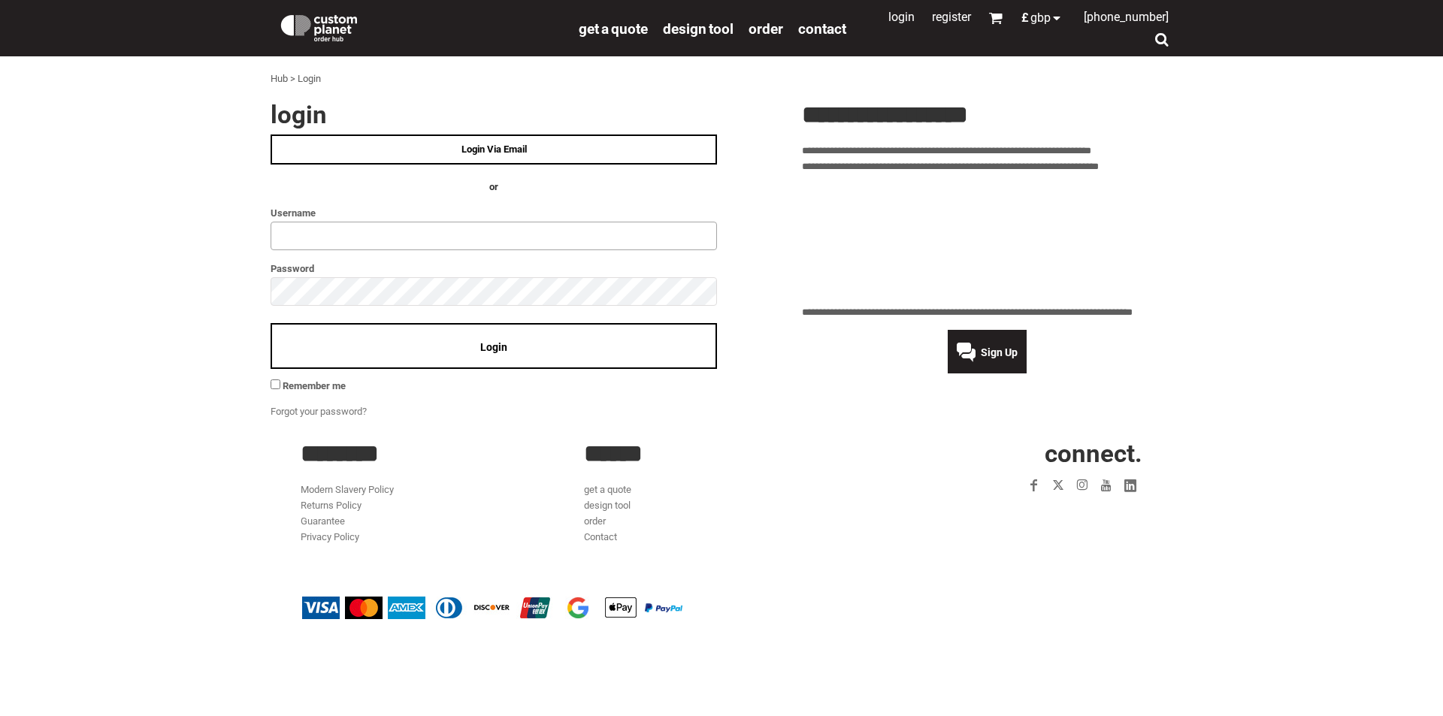 This screenshot has width=1443, height=716. I want to click on label: Username, so click(494, 213).